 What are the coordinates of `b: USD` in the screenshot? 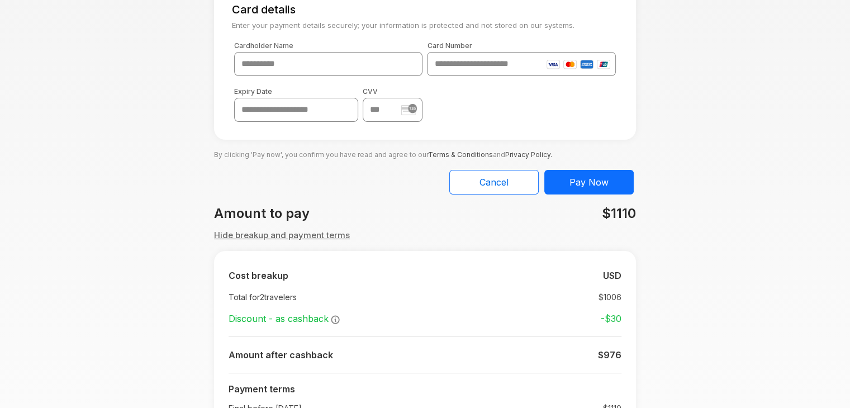 It's located at (612, 275).